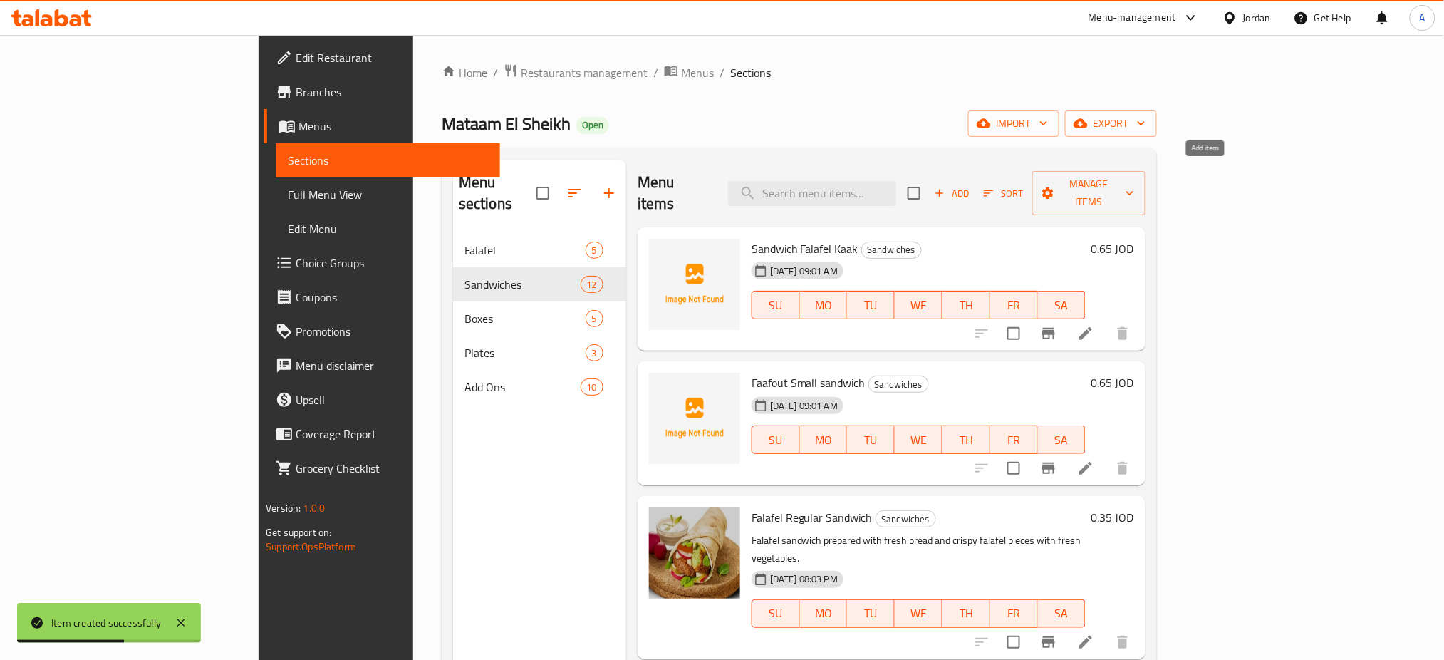 The image size is (1444, 660). What do you see at coordinates (392, 297) in the screenshot?
I see `span: Coupons` at bounding box center [392, 297].